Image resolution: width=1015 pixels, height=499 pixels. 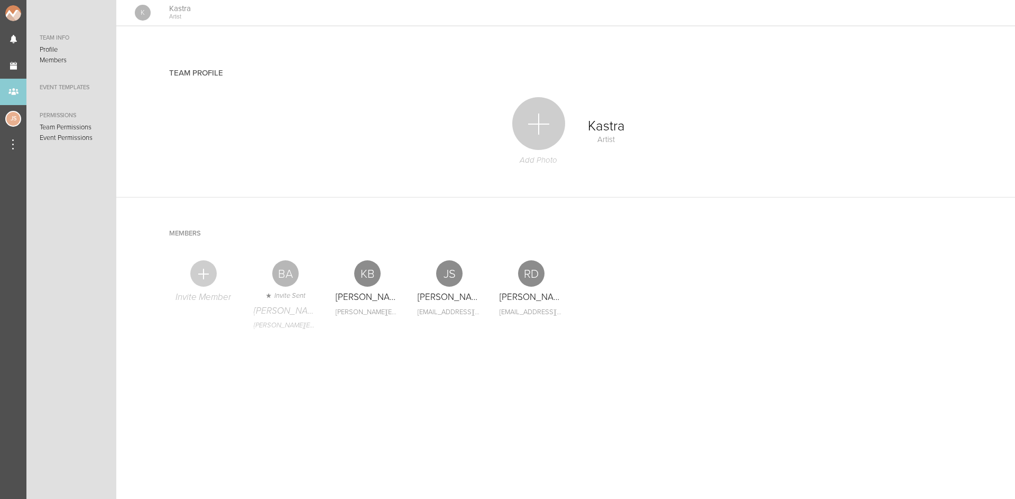 What do you see at coordinates (606, 126) in the screenshot?
I see `p: Kastra` at bounding box center [606, 126].